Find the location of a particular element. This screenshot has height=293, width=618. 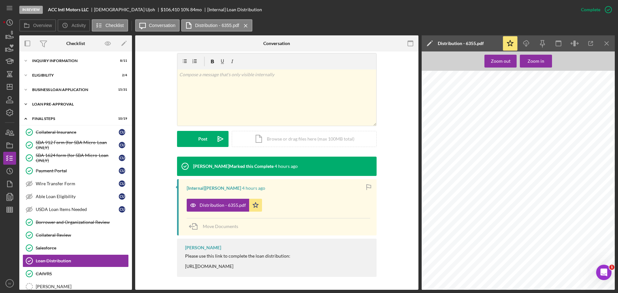

span: First is located at coordinates (441, 222).